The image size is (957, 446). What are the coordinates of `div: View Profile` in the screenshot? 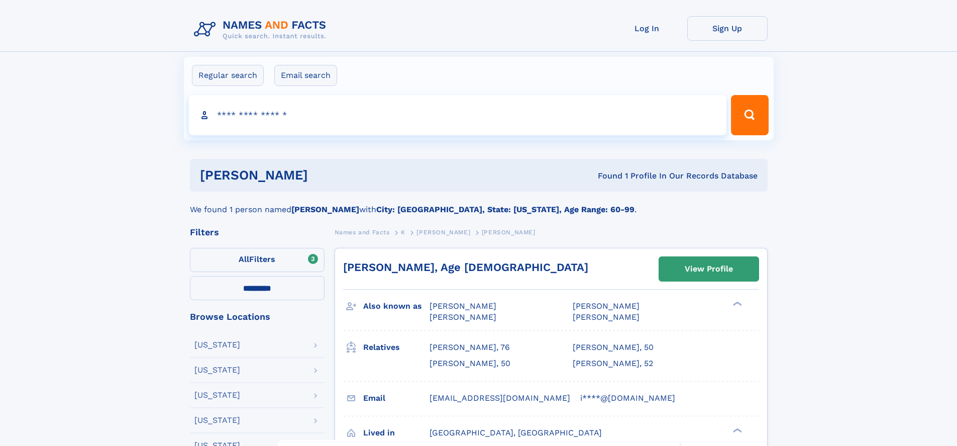 It's located at (709, 269).